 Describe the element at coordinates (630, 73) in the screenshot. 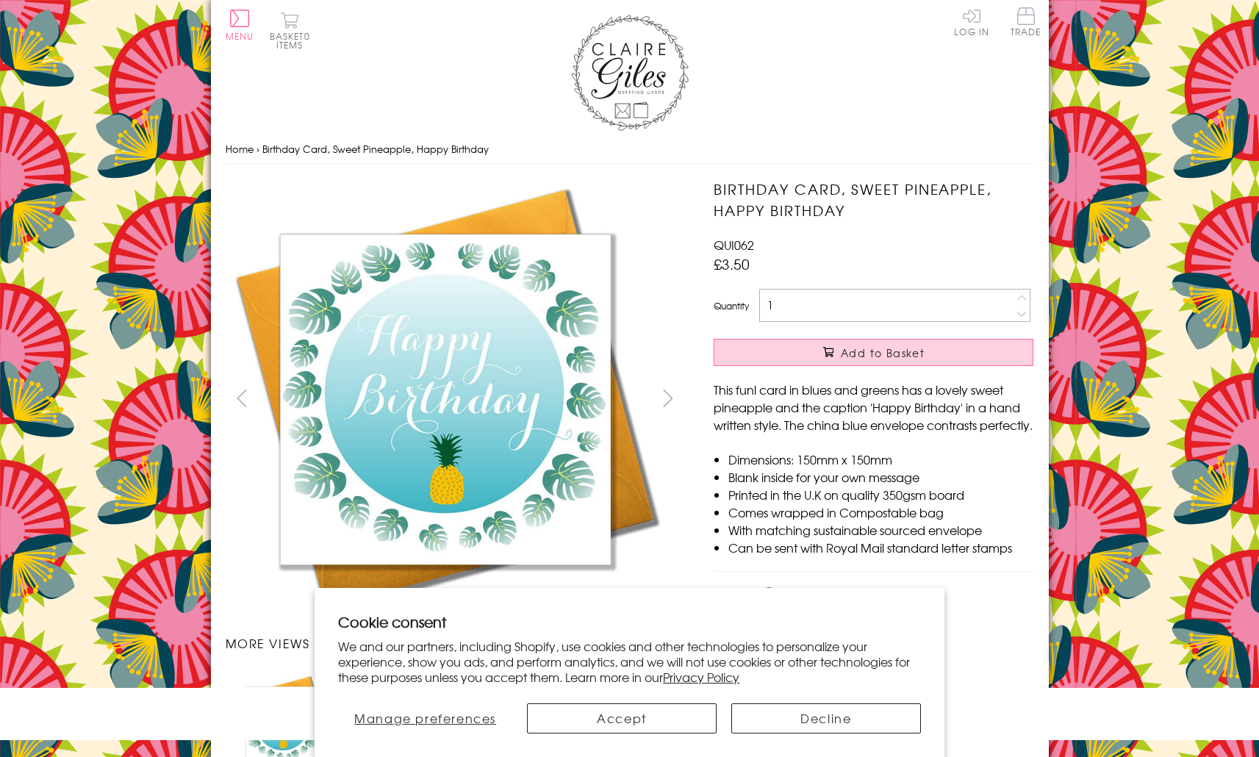

I see `img: Claire Giles Greetings Cards` at that location.